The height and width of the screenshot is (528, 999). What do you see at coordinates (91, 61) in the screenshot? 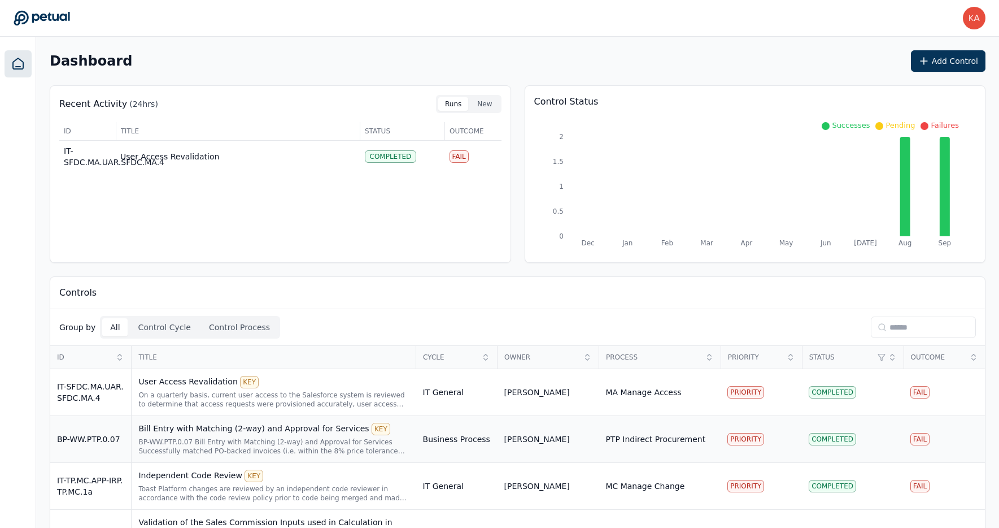
I see `h2: Dashboard` at bounding box center [91, 61].